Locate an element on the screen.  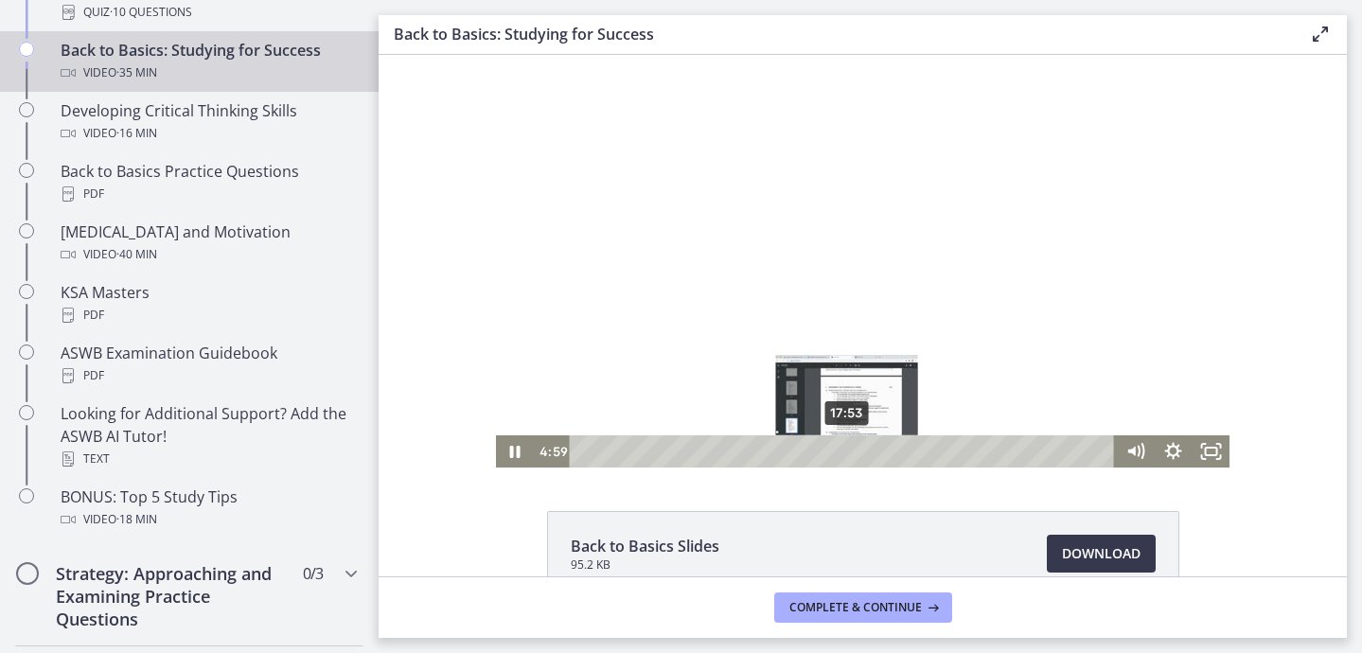
h3: Back to Basics: Studying for Success is located at coordinates (836, 34).